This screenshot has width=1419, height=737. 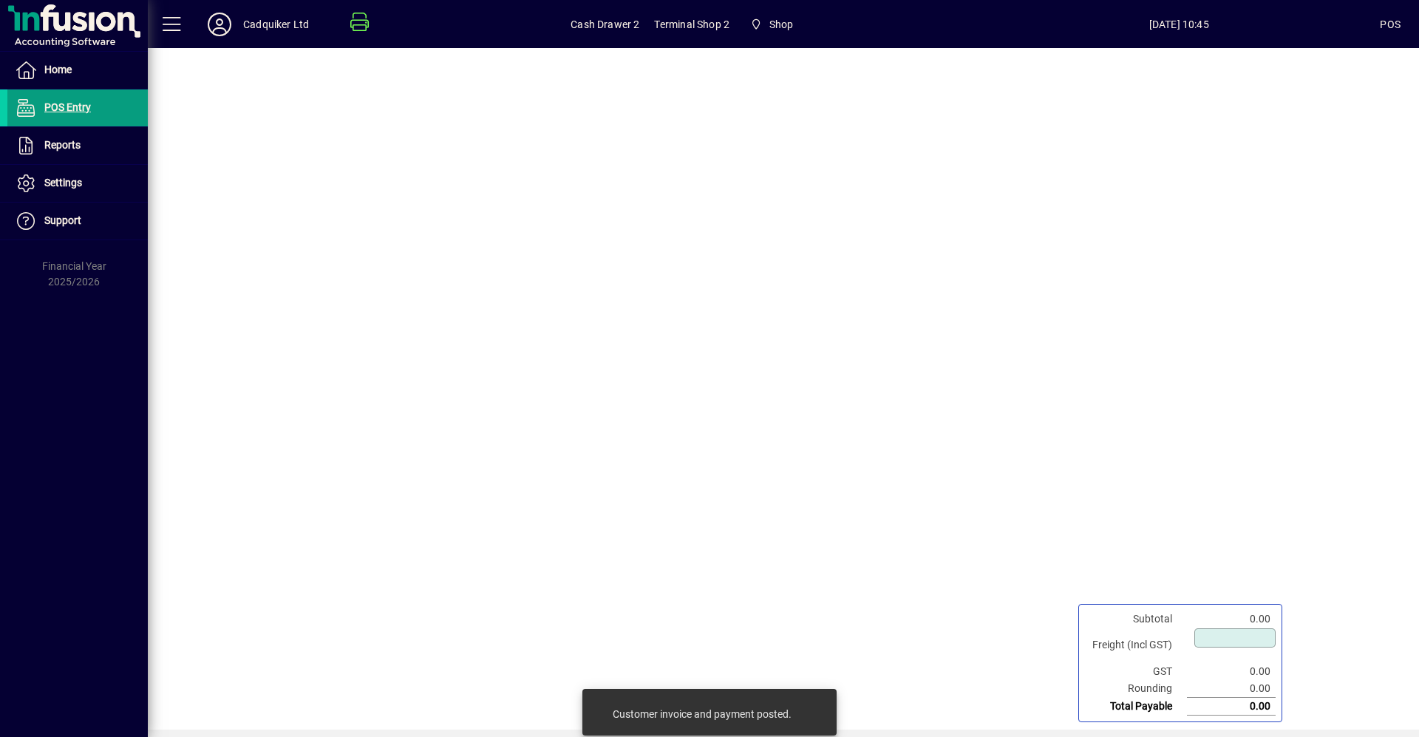 What do you see at coordinates (1136, 689) in the screenshot?
I see `td: Rounding` at bounding box center [1136, 689].